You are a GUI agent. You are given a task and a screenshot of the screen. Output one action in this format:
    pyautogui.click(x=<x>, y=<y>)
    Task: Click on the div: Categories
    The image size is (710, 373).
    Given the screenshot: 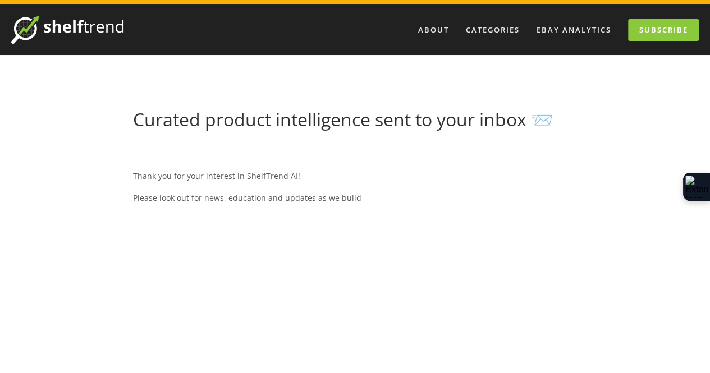 What is the action you would take?
    pyautogui.click(x=493, y=30)
    